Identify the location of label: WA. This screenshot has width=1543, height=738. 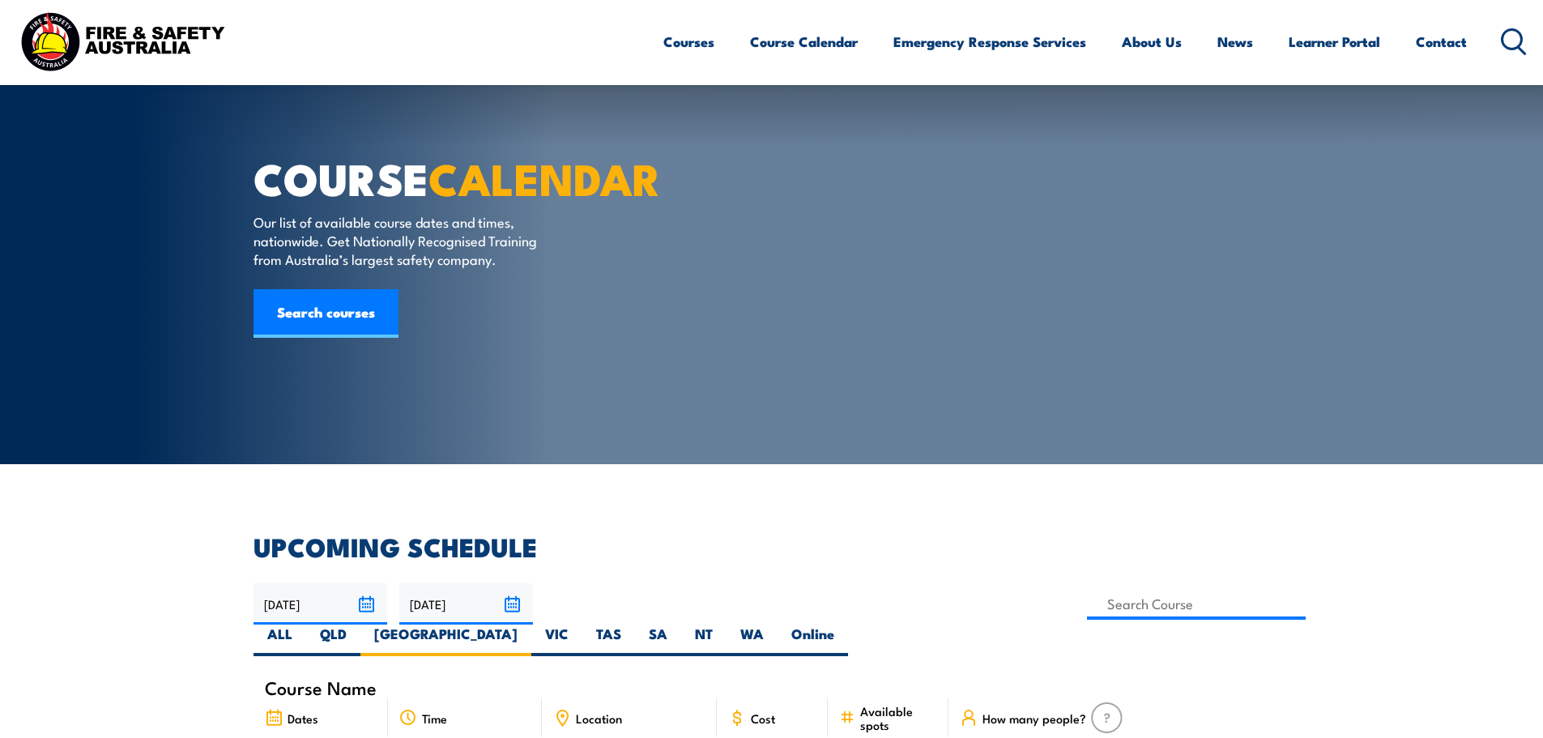
(751, 640).